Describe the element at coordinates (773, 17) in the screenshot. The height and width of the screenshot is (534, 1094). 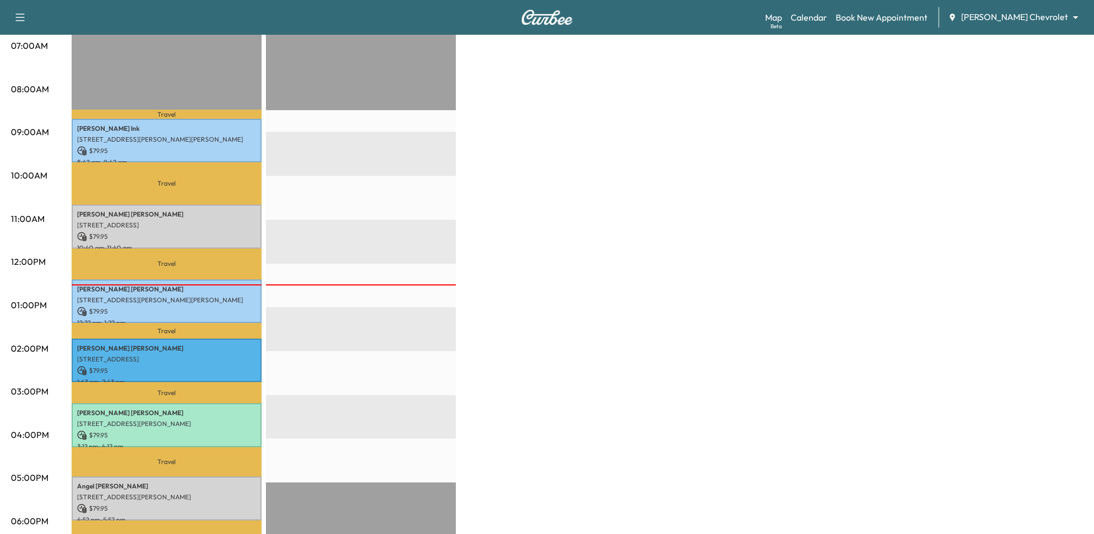
I see `a: MapBeta` at that location.